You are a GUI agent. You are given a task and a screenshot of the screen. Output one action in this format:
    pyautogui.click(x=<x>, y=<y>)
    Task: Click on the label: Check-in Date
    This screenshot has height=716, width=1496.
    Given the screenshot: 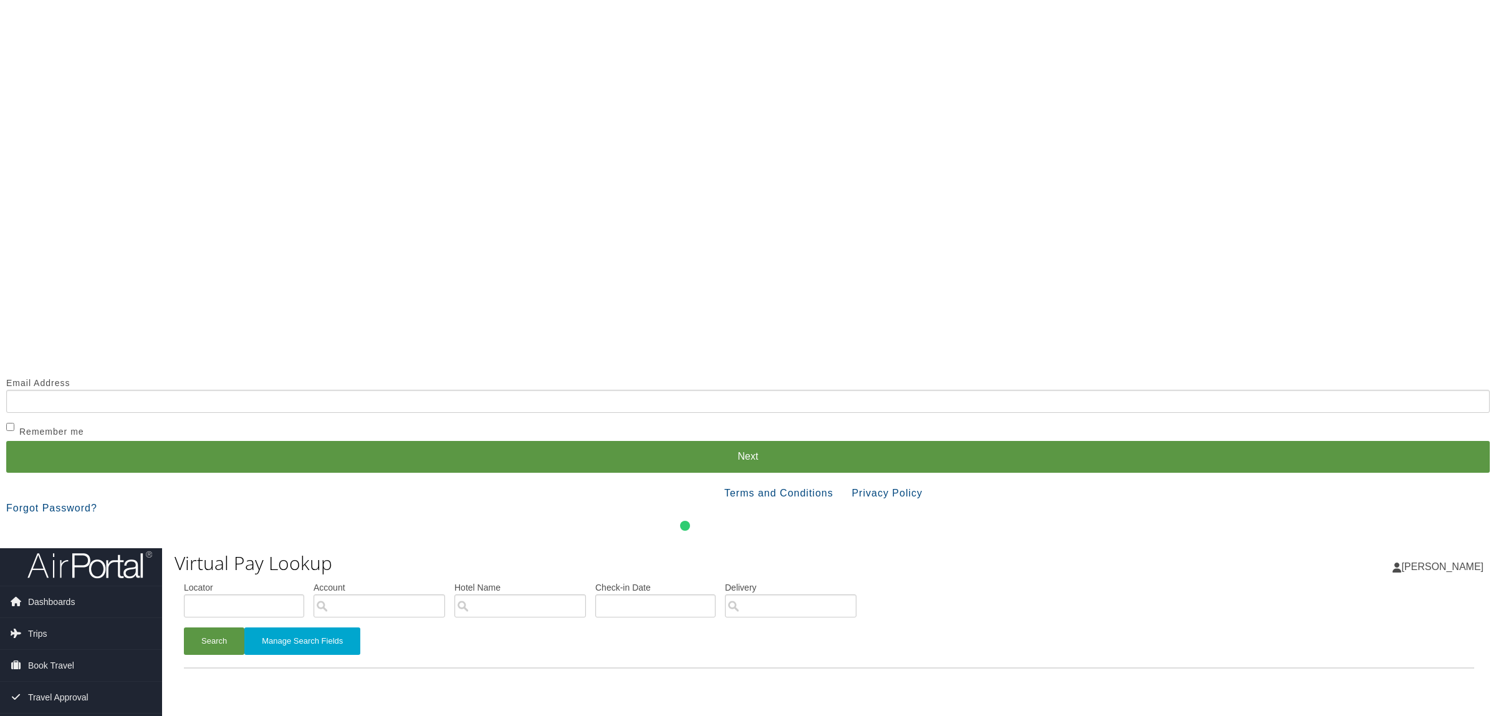 What is the action you would take?
    pyautogui.click(x=660, y=587)
    